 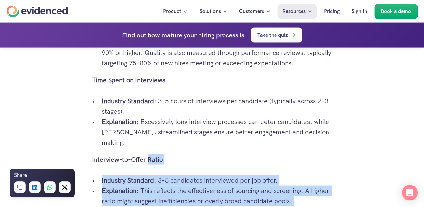 What do you see at coordinates (217, 195) in the screenshot?
I see `p: : This reflects the effectiveness of sourcing and screening. A higher ratio might suggest ineffic...` at bounding box center [217, 195].